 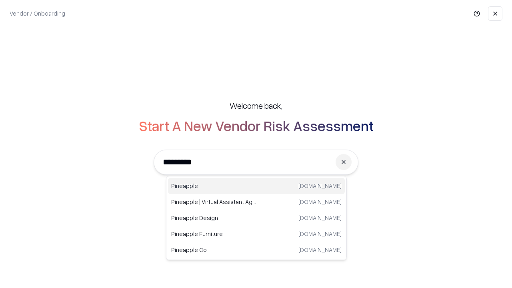 What do you see at coordinates (256, 218) in the screenshot?
I see `div: Suggestions` at bounding box center [256, 218].